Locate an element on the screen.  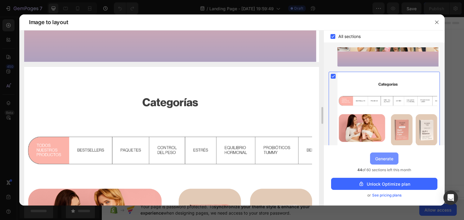
div: Start with Sections from sidebar is located at coordinates (181, 97).